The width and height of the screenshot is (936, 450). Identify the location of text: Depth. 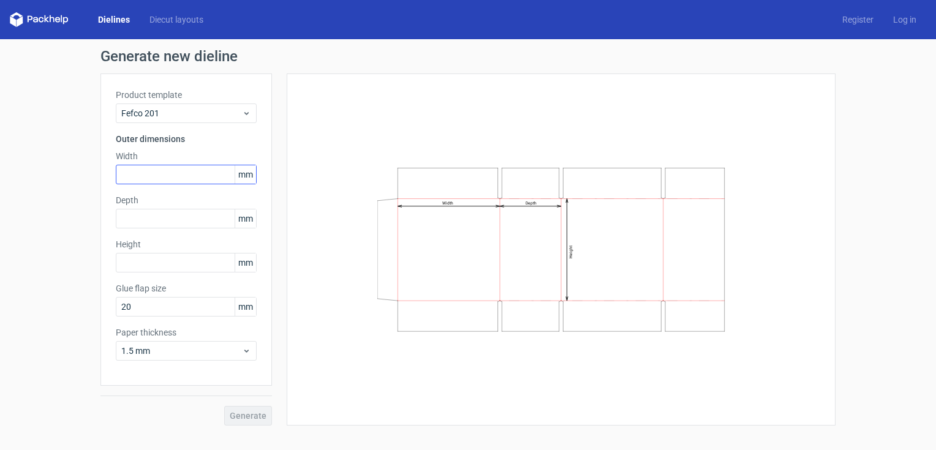
(531, 203).